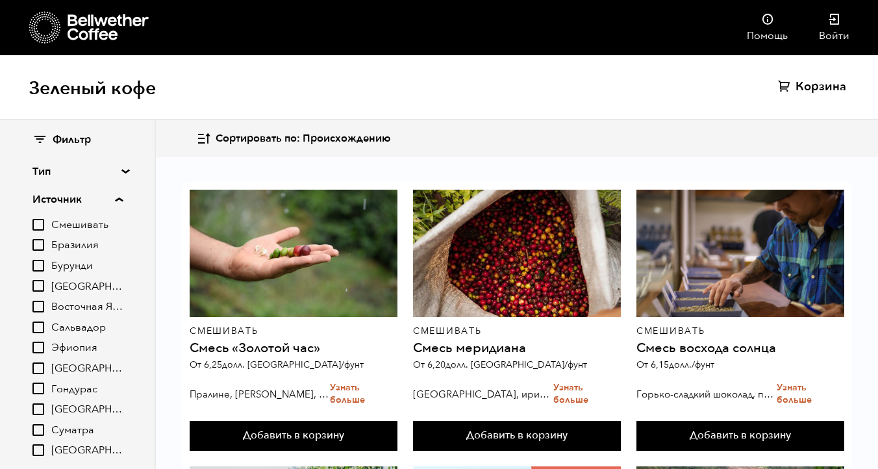 This screenshot has width=878, height=469. Describe the element at coordinates (38, 225) in the screenshot. I see `input: Смешивать` at that location.